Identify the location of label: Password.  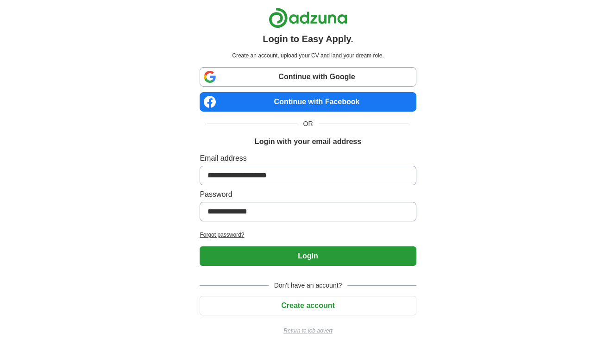
(308, 195).